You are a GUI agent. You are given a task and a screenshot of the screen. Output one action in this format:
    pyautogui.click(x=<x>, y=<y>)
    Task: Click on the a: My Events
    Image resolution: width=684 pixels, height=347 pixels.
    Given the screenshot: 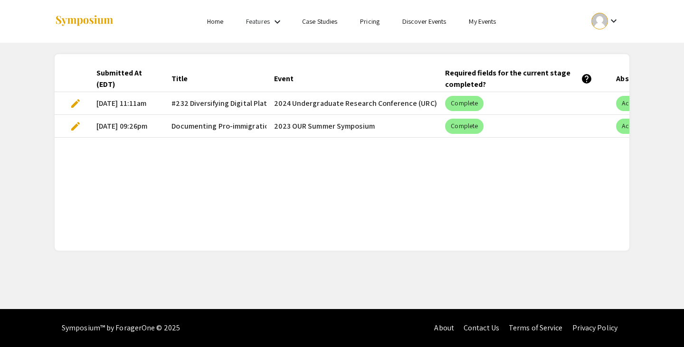 What is the action you would take?
    pyautogui.click(x=482, y=21)
    